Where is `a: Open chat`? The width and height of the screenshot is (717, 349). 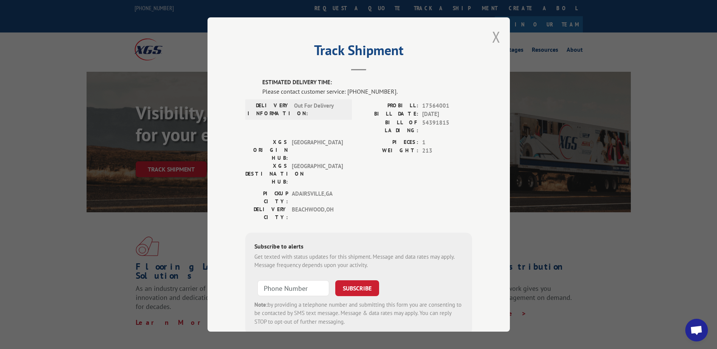
a: Open chat is located at coordinates (697, 330).